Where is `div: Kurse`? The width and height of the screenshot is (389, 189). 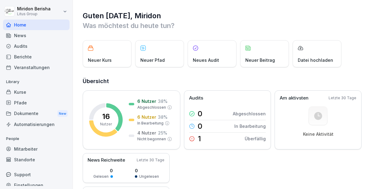 div: Kurse is located at coordinates (36, 92).